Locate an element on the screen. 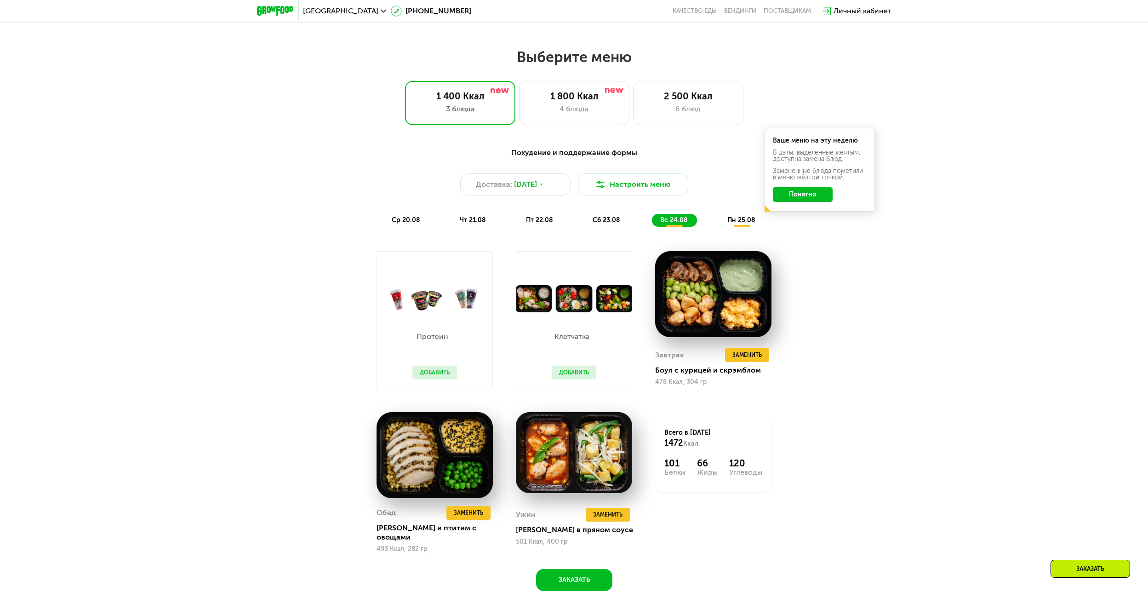 The image size is (1148, 609). span: Ккал is located at coordinates (690, 443).